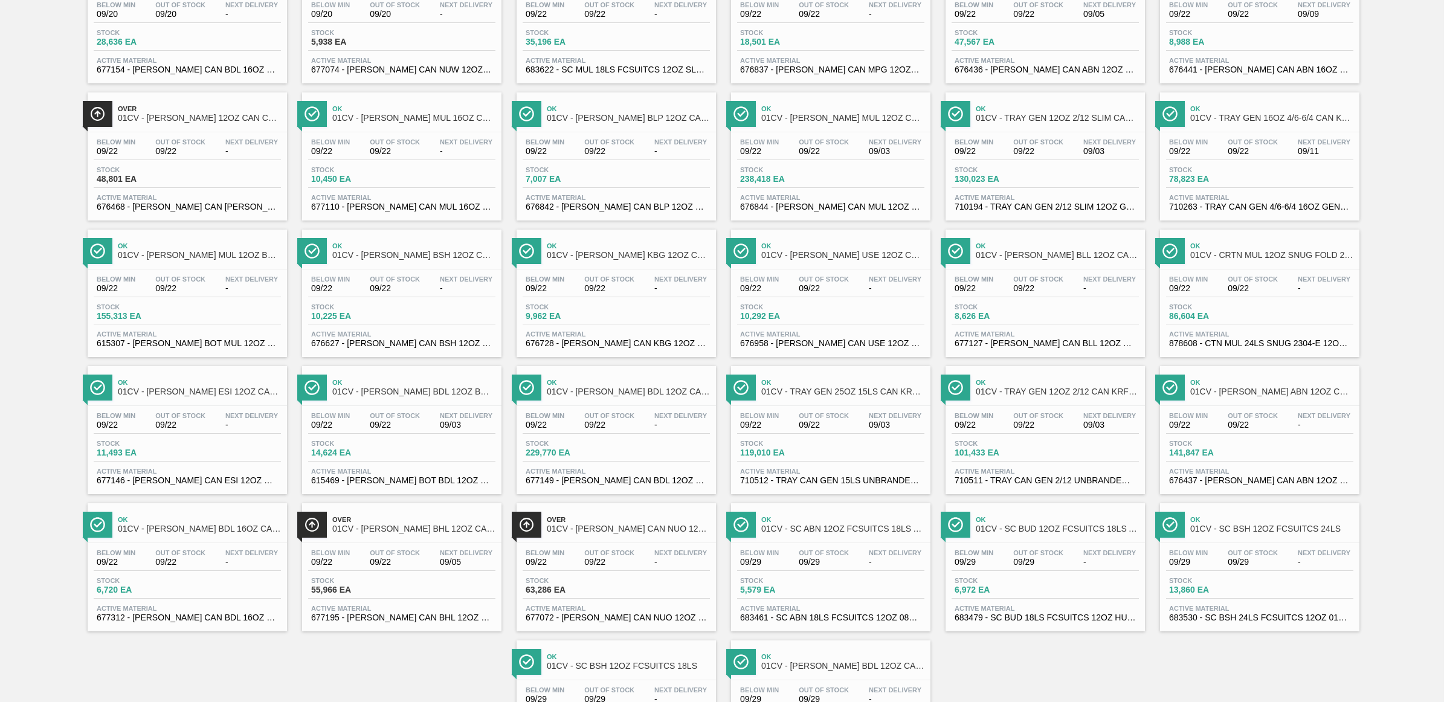 The height and width of the screenshot is (702, 1444). I want to click on span: 130,023 EA, so click(997, 179).